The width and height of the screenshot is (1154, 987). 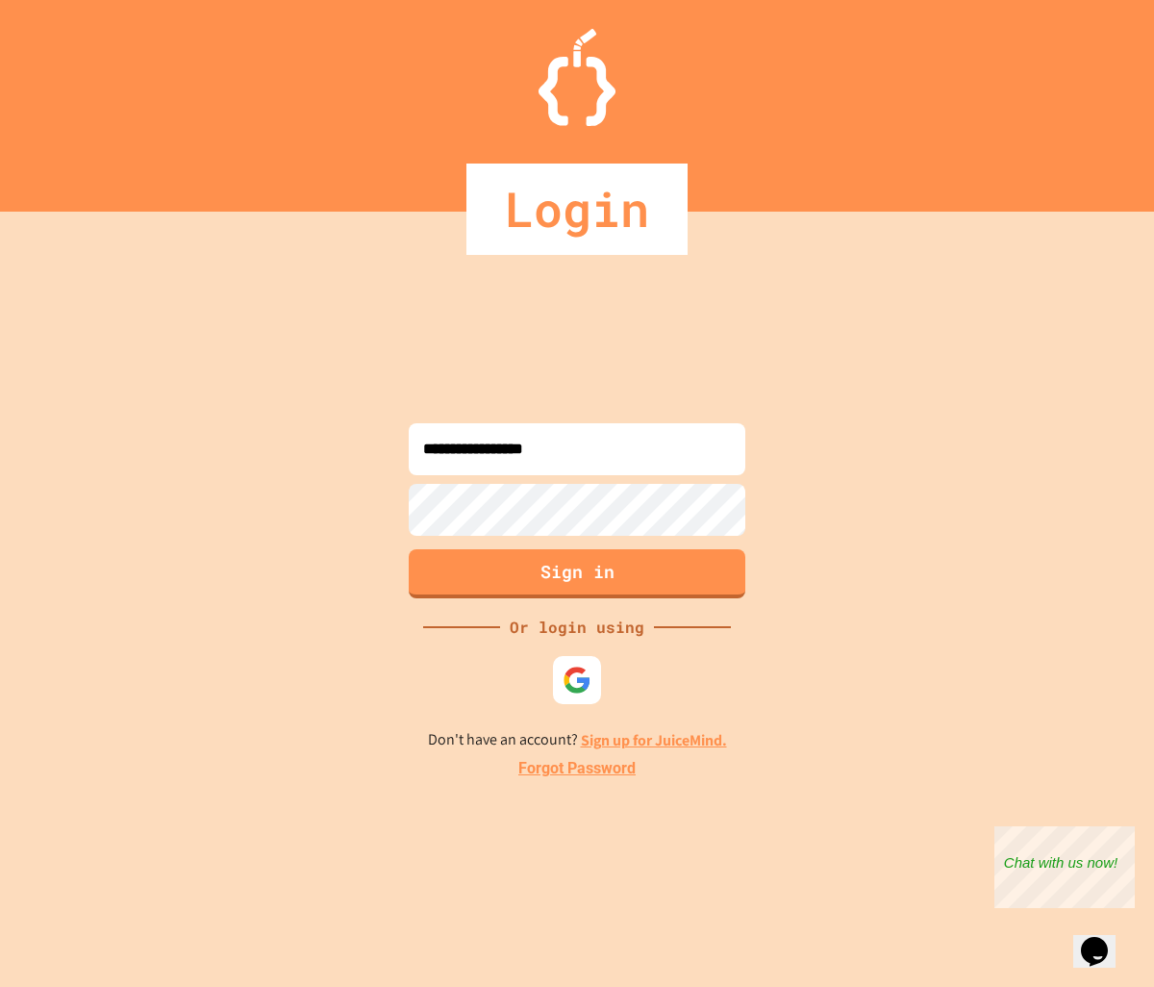 I want to click on a: Sign up for JuiceMind., so click(x=654, y=740).